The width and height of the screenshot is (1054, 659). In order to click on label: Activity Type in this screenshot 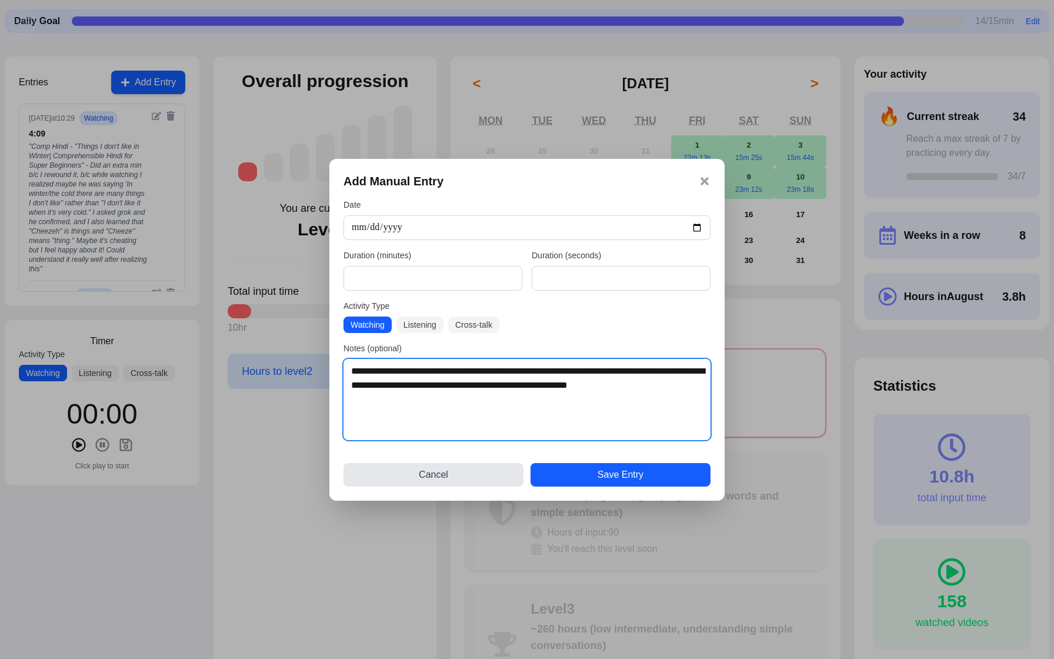, I will do `click(527, 306)`.